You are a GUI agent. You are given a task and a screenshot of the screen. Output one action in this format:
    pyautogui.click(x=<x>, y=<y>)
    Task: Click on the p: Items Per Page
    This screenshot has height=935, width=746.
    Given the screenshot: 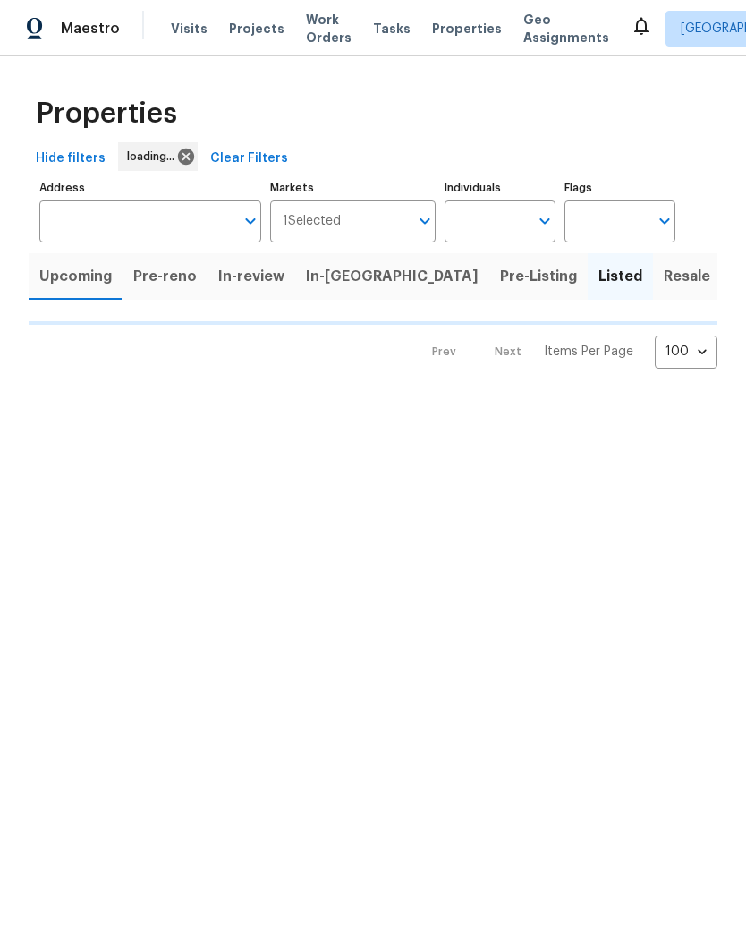 What is the action you would take?
    pyautogui.click(x=589, y=352)
    